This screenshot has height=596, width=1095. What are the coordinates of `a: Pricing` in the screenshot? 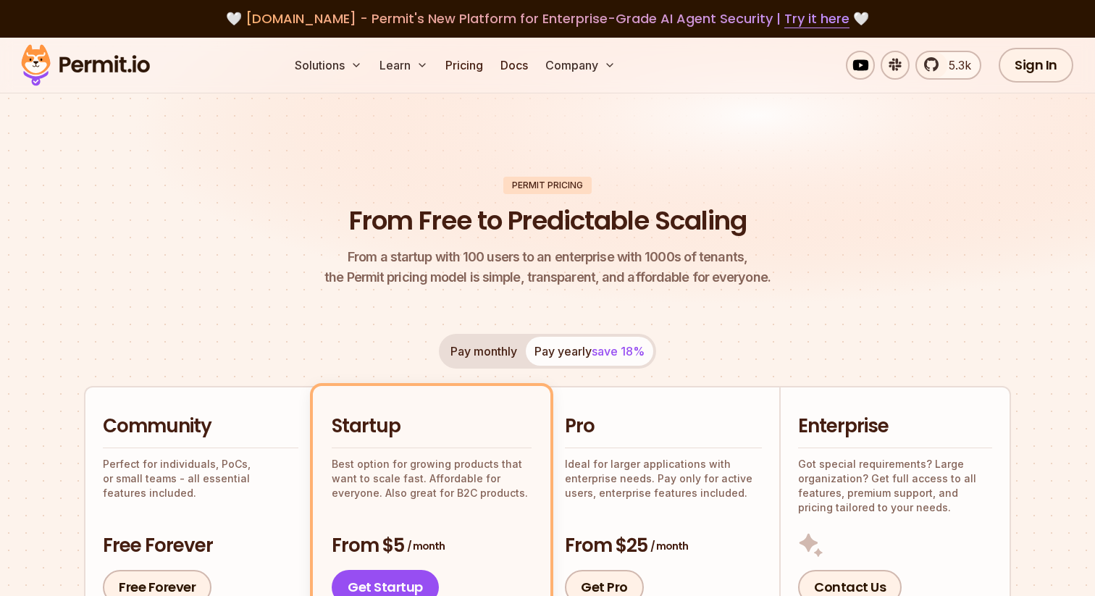 It's located at (464, 65).